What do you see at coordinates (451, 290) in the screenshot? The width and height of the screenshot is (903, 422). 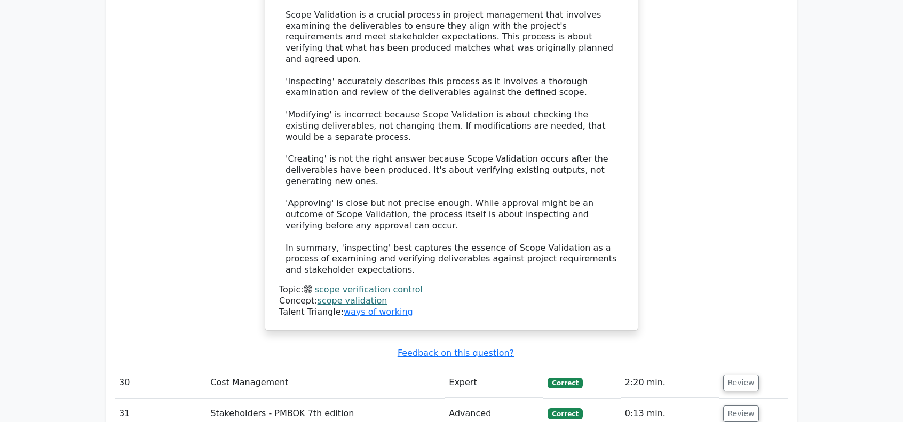 I see `div: Topic:` at bounding box center [451, 290].